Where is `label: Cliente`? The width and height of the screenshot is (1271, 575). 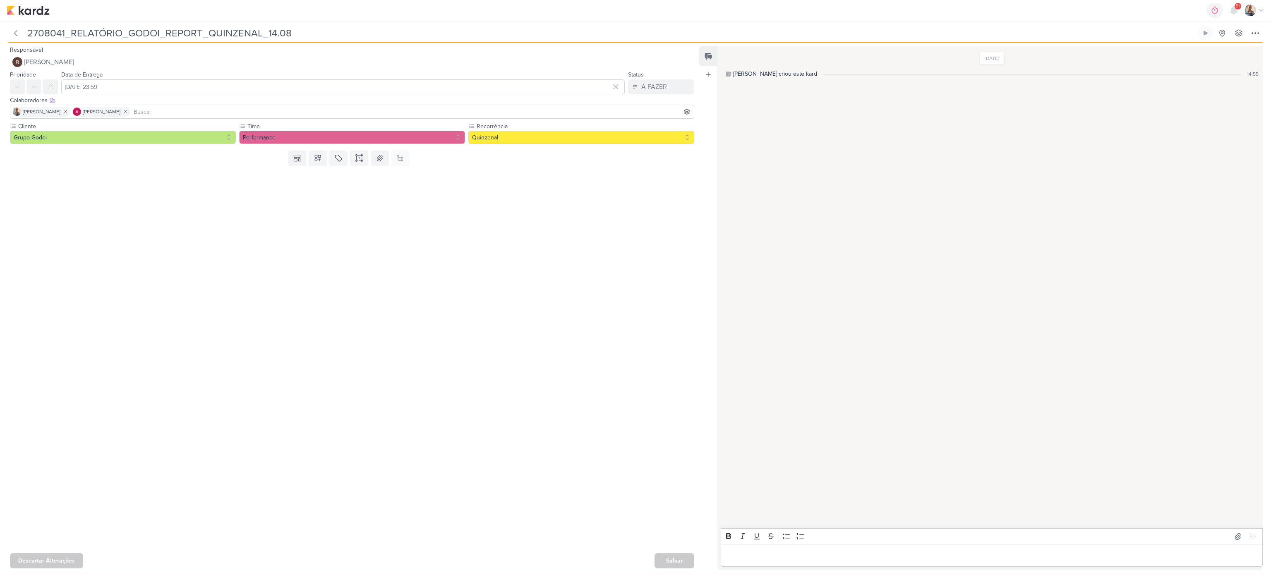
label: Cliente is located at coordinates (127, 126).